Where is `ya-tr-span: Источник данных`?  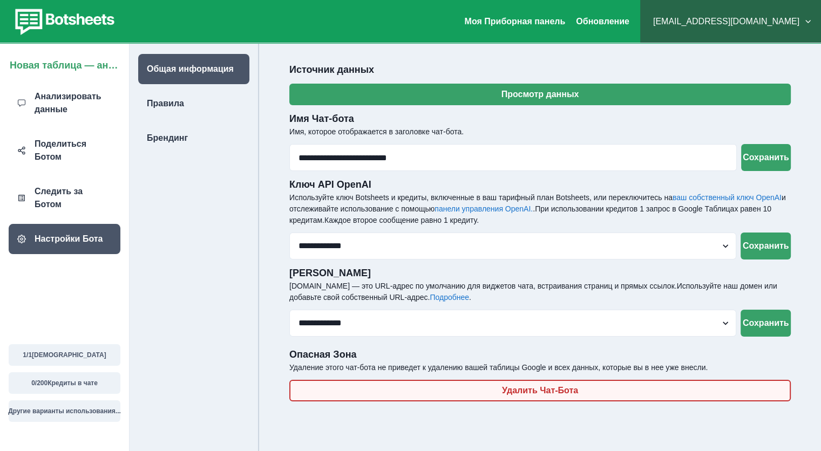 ya-tr-span: Источник данных is located at coordinates (331, 70).